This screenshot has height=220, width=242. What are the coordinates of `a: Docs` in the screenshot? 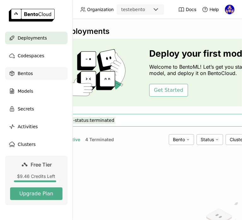 It's located at (187, 9).